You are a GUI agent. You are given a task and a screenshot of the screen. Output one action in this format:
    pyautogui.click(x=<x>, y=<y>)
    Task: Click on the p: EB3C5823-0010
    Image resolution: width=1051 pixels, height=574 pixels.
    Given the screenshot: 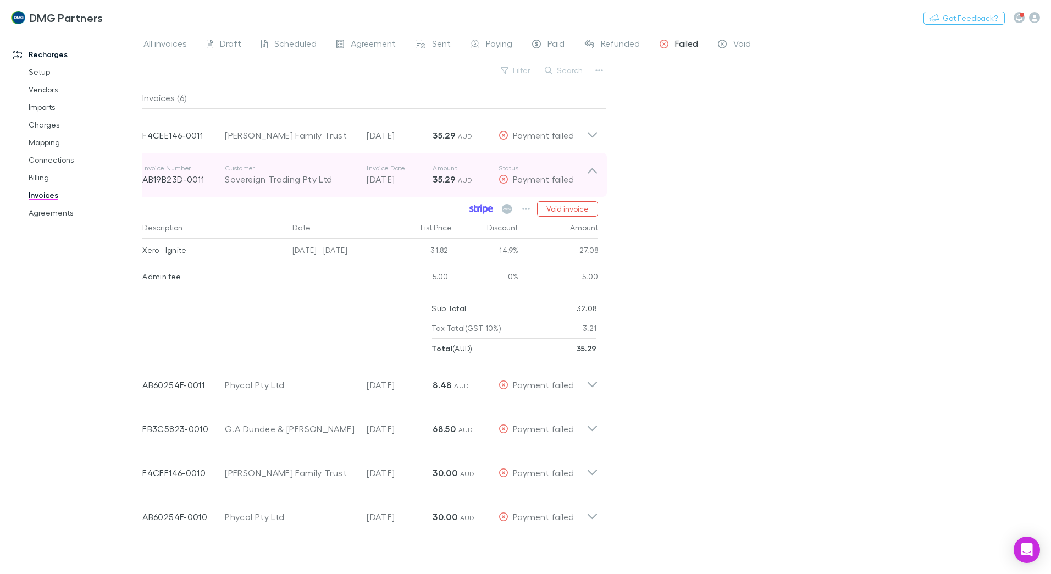 What is the action you would take?
    pyautogui.click(x=184, y=429)
    